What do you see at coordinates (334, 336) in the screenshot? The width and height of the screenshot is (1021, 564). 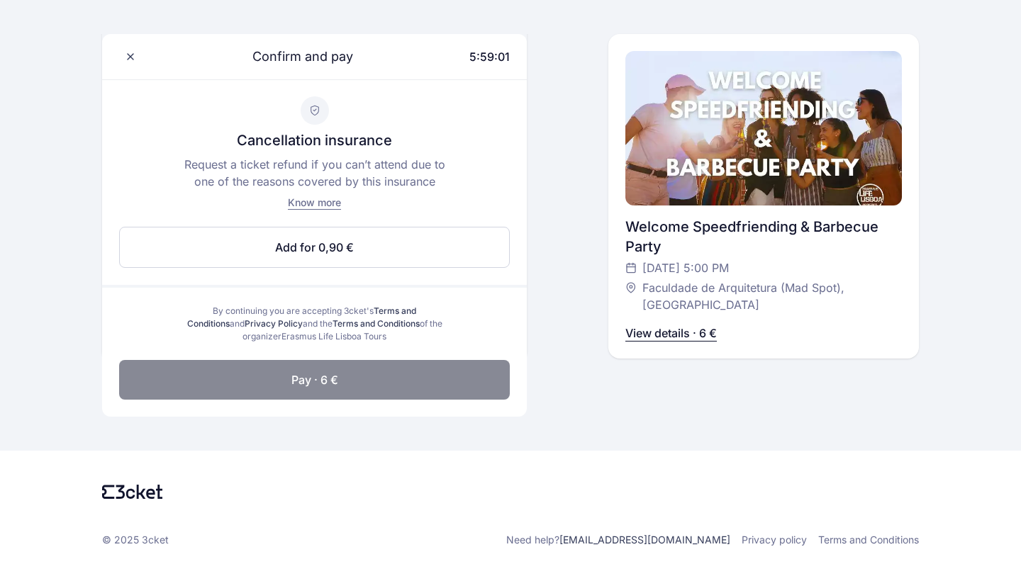 I see `span: Erasmus Life Lisboa Tours` at bounding box center [334, 336].